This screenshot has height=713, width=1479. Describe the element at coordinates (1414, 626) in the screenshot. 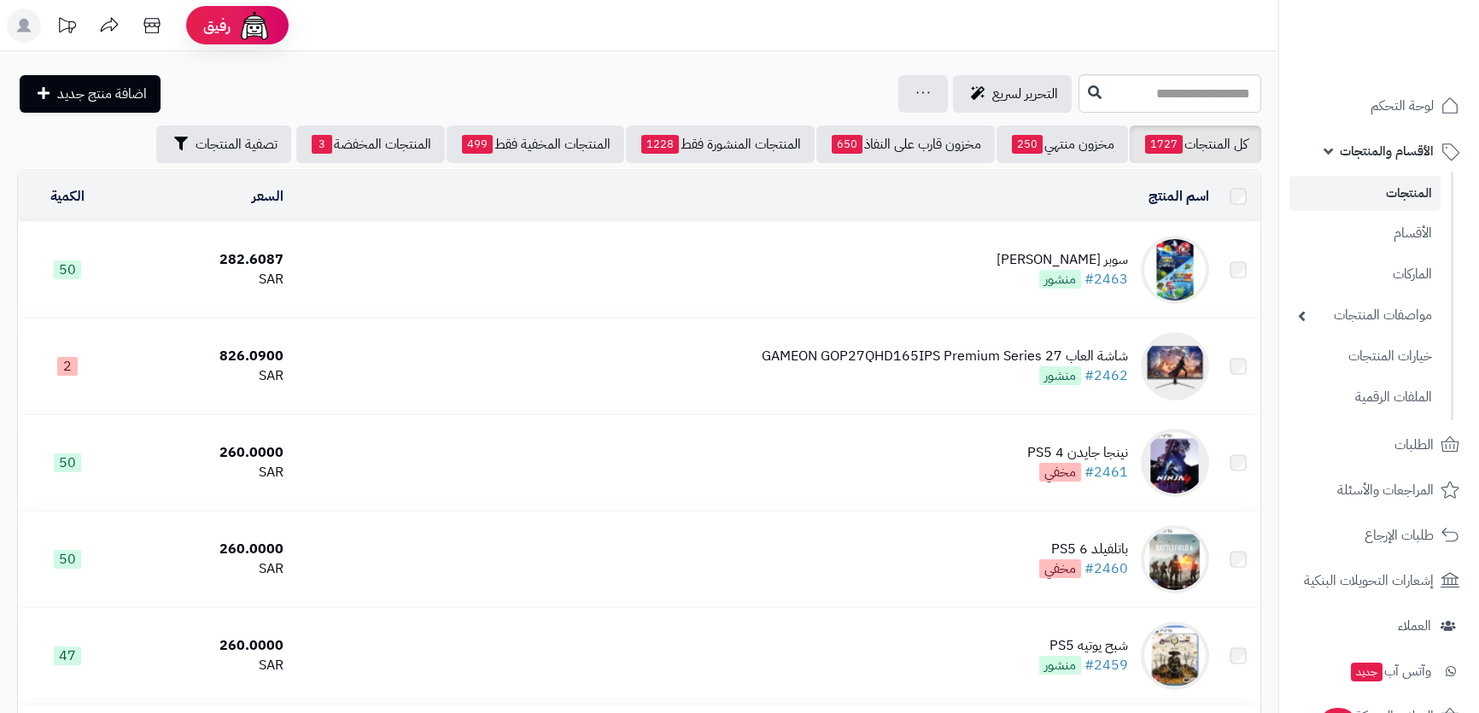

I see `span: العملاء` at that location.